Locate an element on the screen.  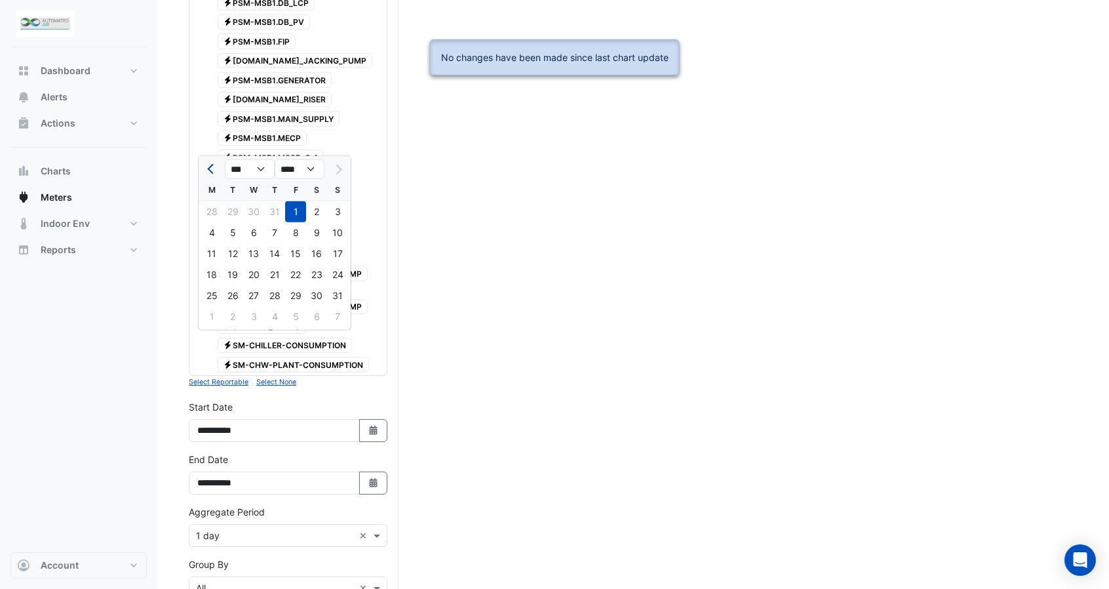
span: Charts is located at coordinates (56, 171).